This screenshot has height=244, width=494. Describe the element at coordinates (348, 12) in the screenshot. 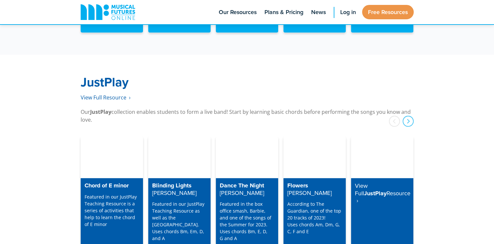

I see `span: Log in` at that location.